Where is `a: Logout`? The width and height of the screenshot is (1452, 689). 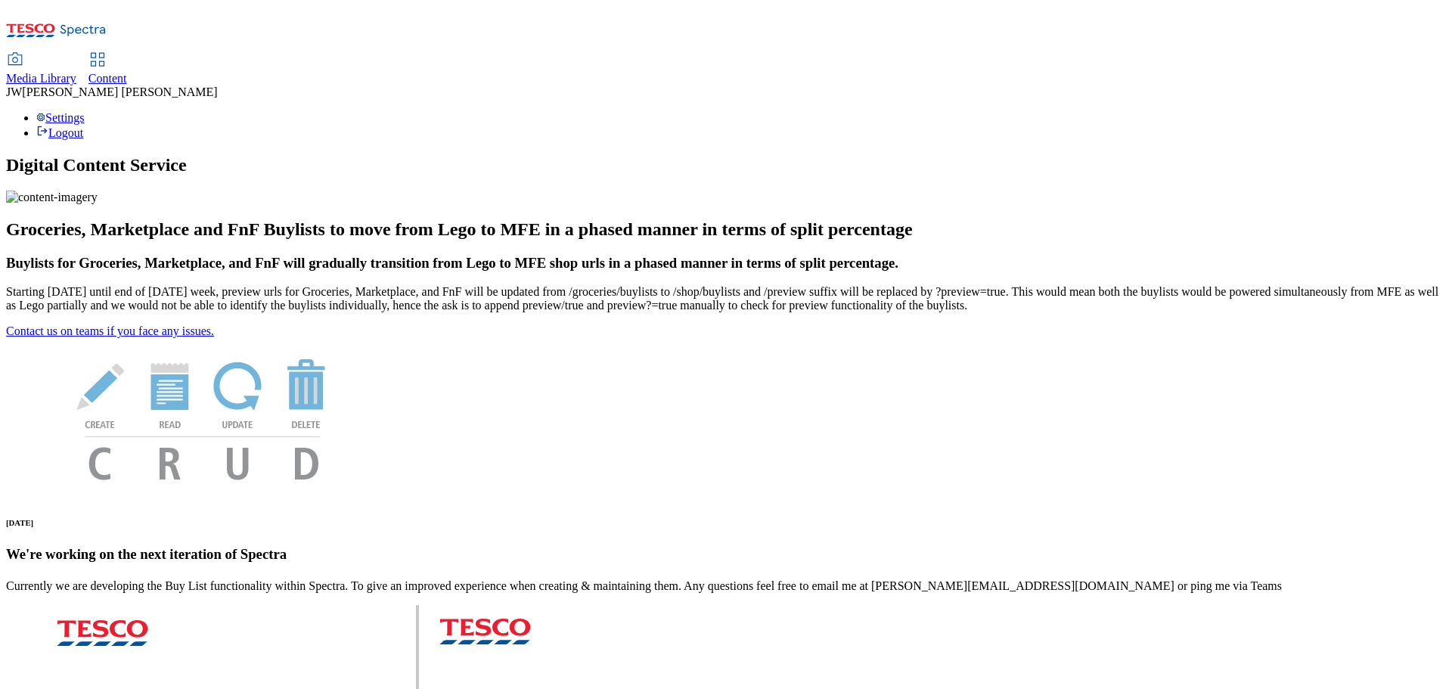 a: Logout is located at coordinates (60, 132).